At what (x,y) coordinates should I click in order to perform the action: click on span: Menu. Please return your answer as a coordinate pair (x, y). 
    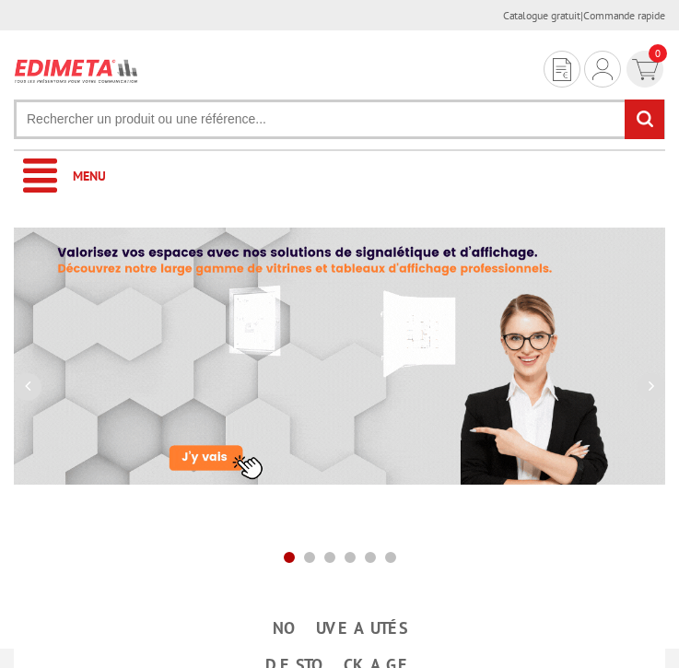
    Looking at the image, I should click on (89, 176).